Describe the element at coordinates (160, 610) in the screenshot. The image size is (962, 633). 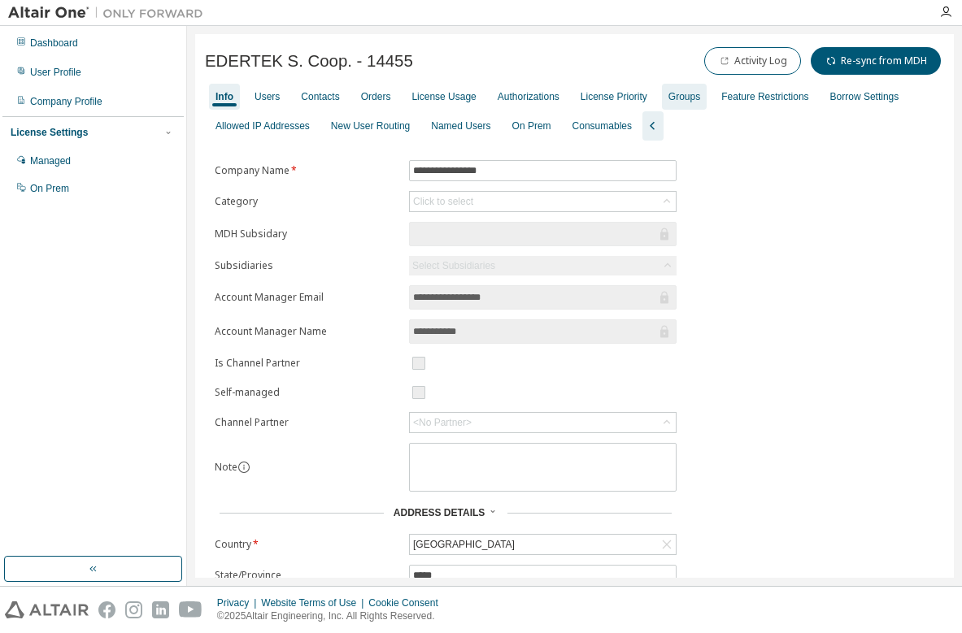
I see `img: linkedin.svg` at that location.